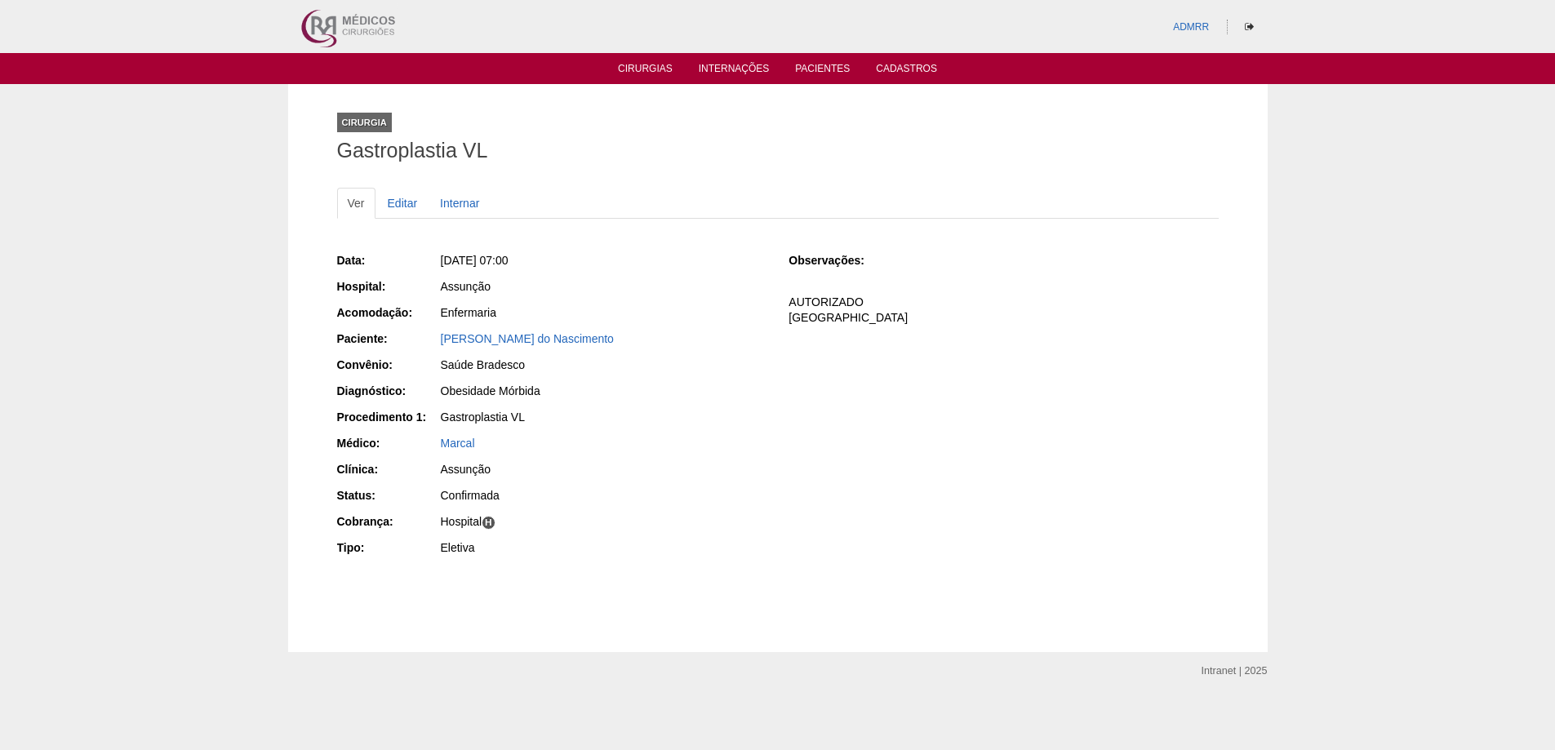  I want to click on div: Clínica:, so click(388, 469).